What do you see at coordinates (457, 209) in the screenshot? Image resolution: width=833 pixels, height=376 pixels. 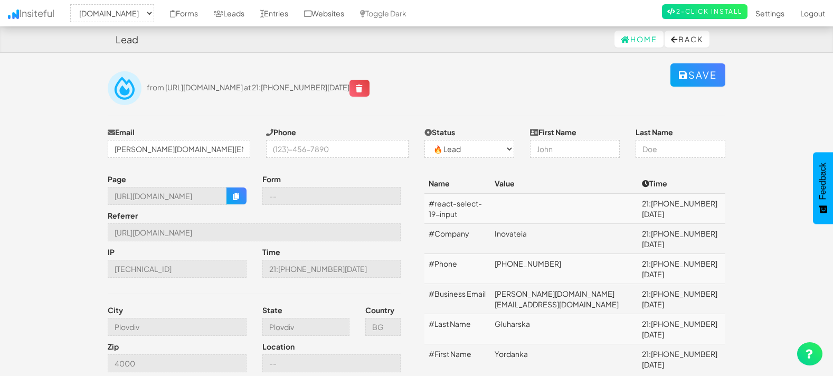 I see `td: #react-select-19-input` at bounding box center [457, 209].